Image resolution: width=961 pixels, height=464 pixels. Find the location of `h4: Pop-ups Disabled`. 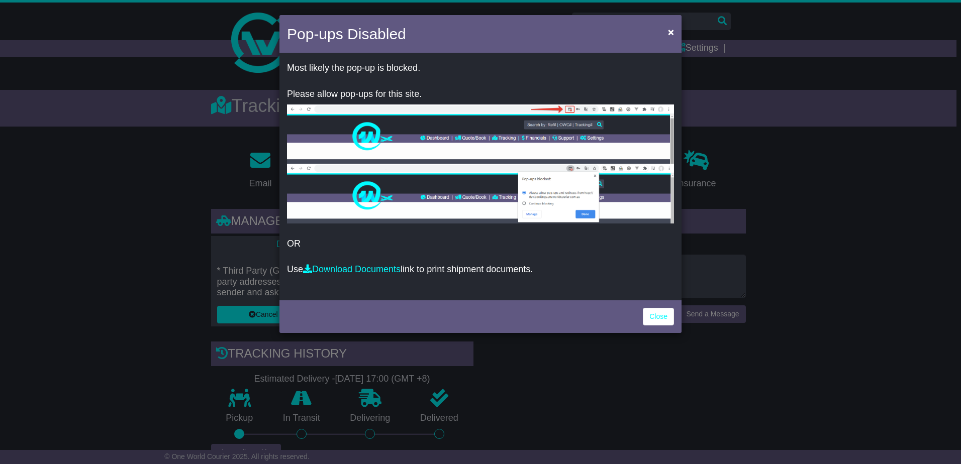

h4: Pop-ups Disabled is located at coordinates (346, 34).